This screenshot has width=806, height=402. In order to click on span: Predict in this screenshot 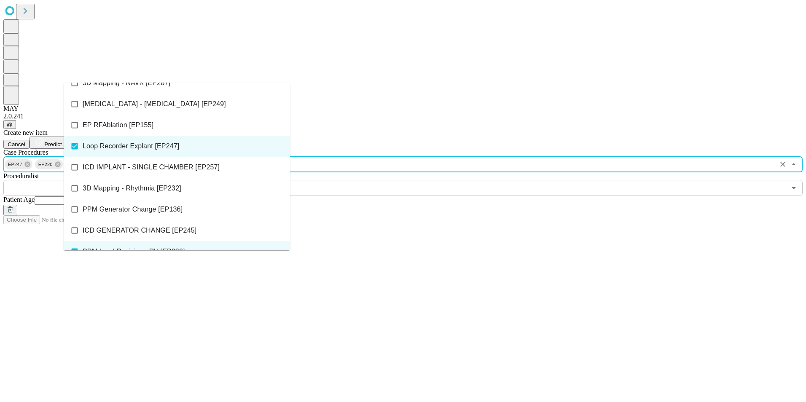, I will do `click(53, 144)`.